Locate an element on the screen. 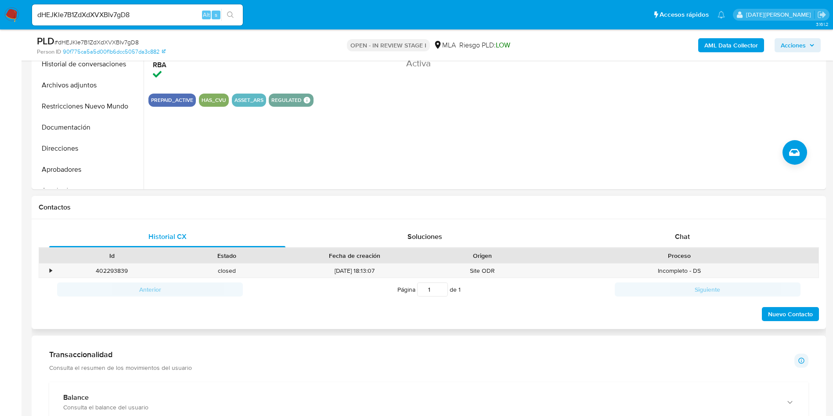  b: Person ID is located at coordinates (49, 52).